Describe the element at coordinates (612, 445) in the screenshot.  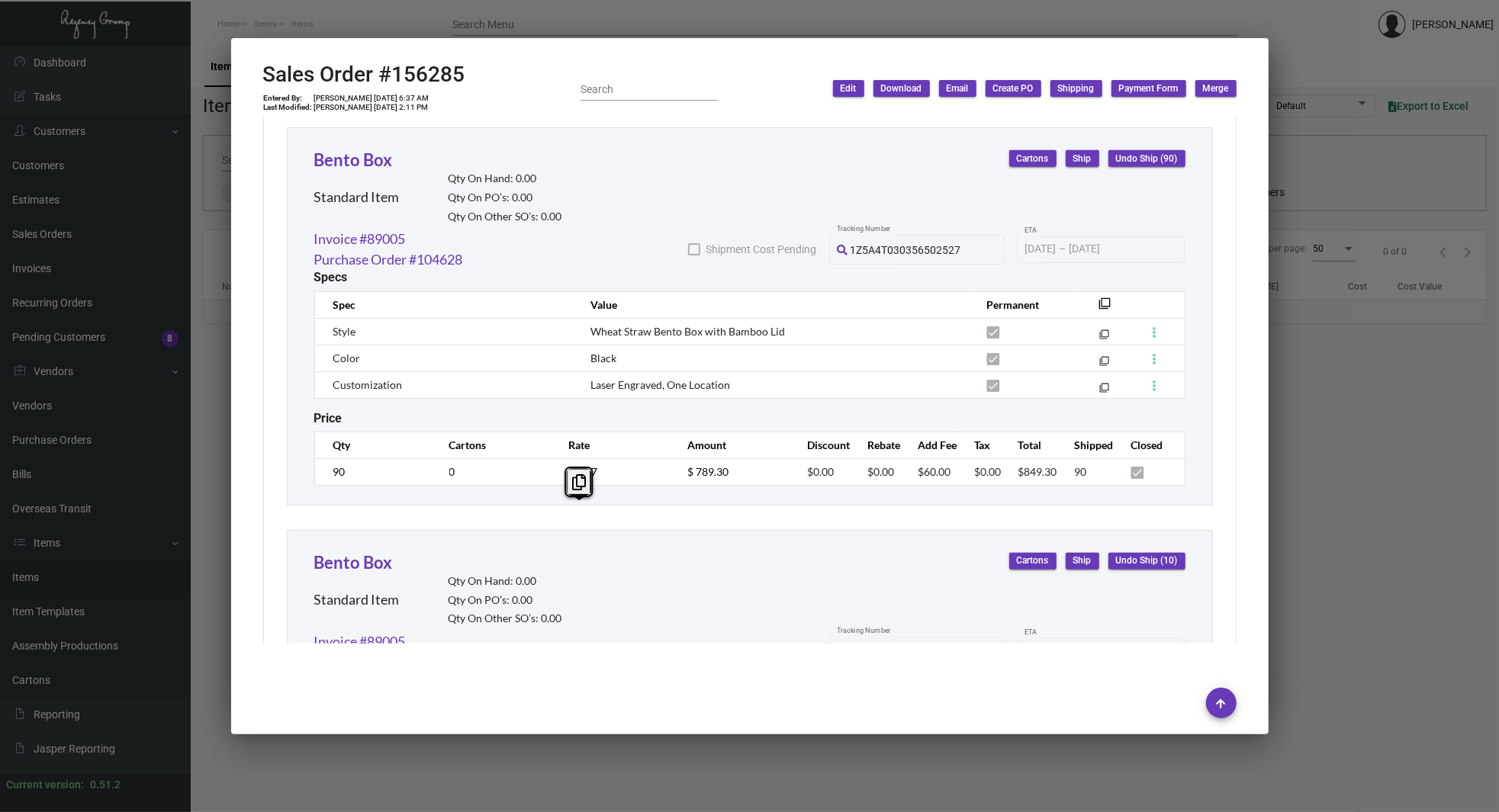
I see `th: Rate` at that location.